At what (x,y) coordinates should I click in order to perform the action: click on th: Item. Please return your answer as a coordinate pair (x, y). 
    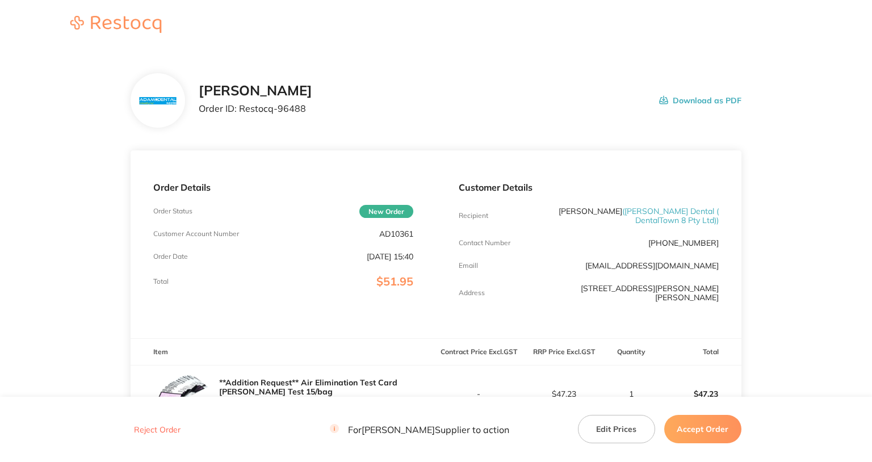
    Looking at the image, I should click on (283, 352).